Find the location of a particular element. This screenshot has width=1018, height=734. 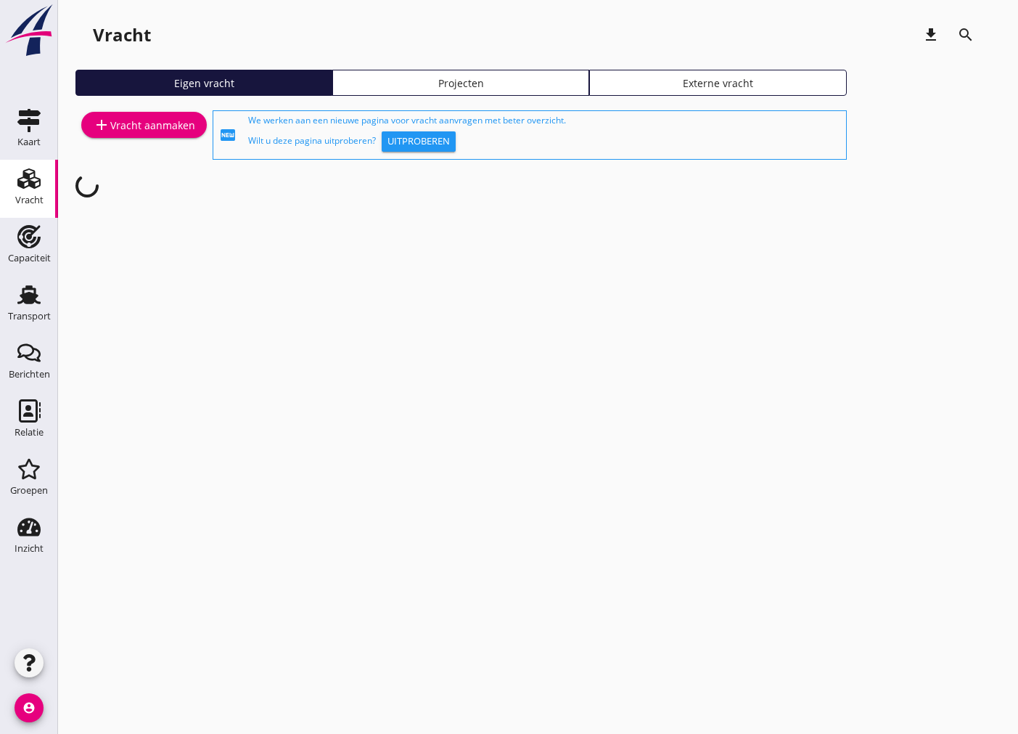

a: Externe vracht is located at coordinates (718, 83).